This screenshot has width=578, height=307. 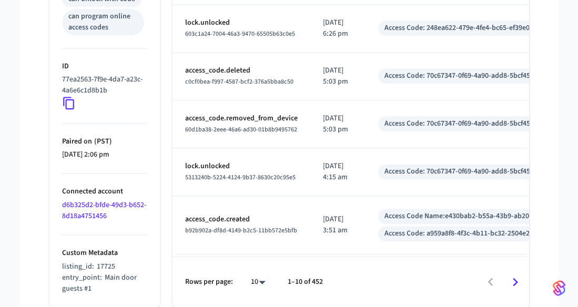 What do you see at coordinates (515, 282) in the screenshot?
I see `button: Go to next page` at bounding box center [515, 282].